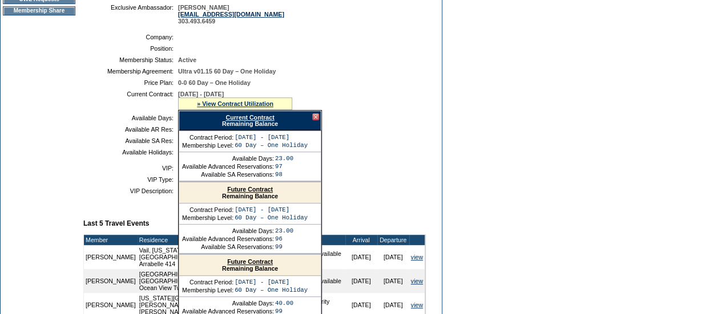 The width and height of the screenshot is (722, 314). I want to click on td: Membership Agreement:, so click(131, 71).